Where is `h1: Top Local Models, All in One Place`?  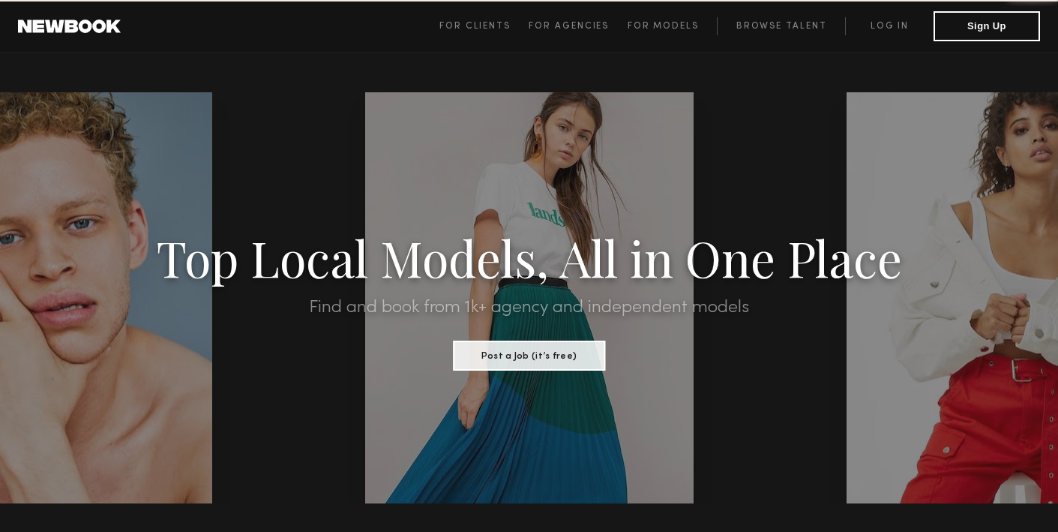
h1: Top Local Models, All in One Place is located at coordinates (529, 257).